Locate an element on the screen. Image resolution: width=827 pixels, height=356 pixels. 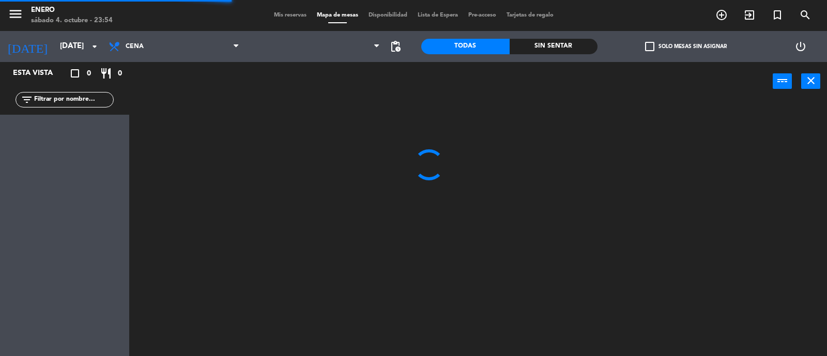
span: Mis reservas is located at coordinates (290, 15).